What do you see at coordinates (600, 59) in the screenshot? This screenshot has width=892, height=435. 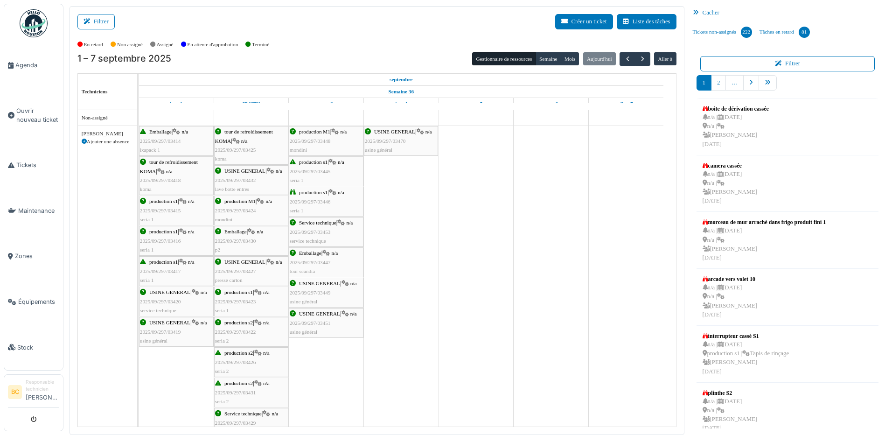 I see `button: Aujourd'hui` at bounding box center [600, 59].